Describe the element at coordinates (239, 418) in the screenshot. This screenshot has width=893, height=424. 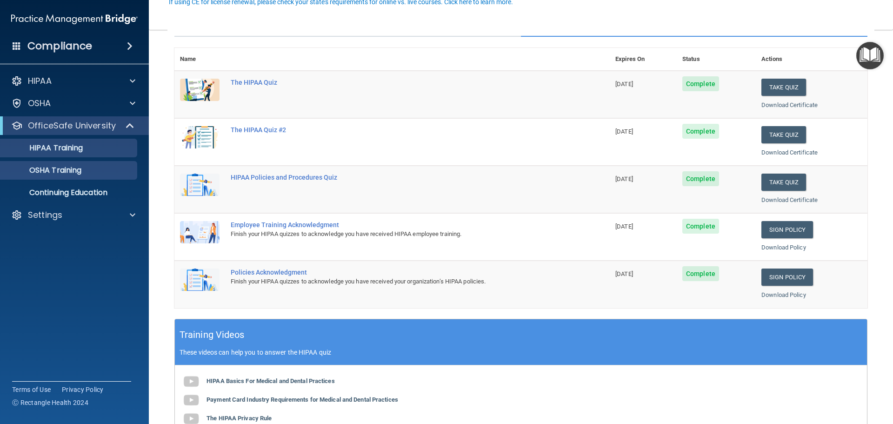
I see `b: The HIPAA Privacy Rule` at that location.